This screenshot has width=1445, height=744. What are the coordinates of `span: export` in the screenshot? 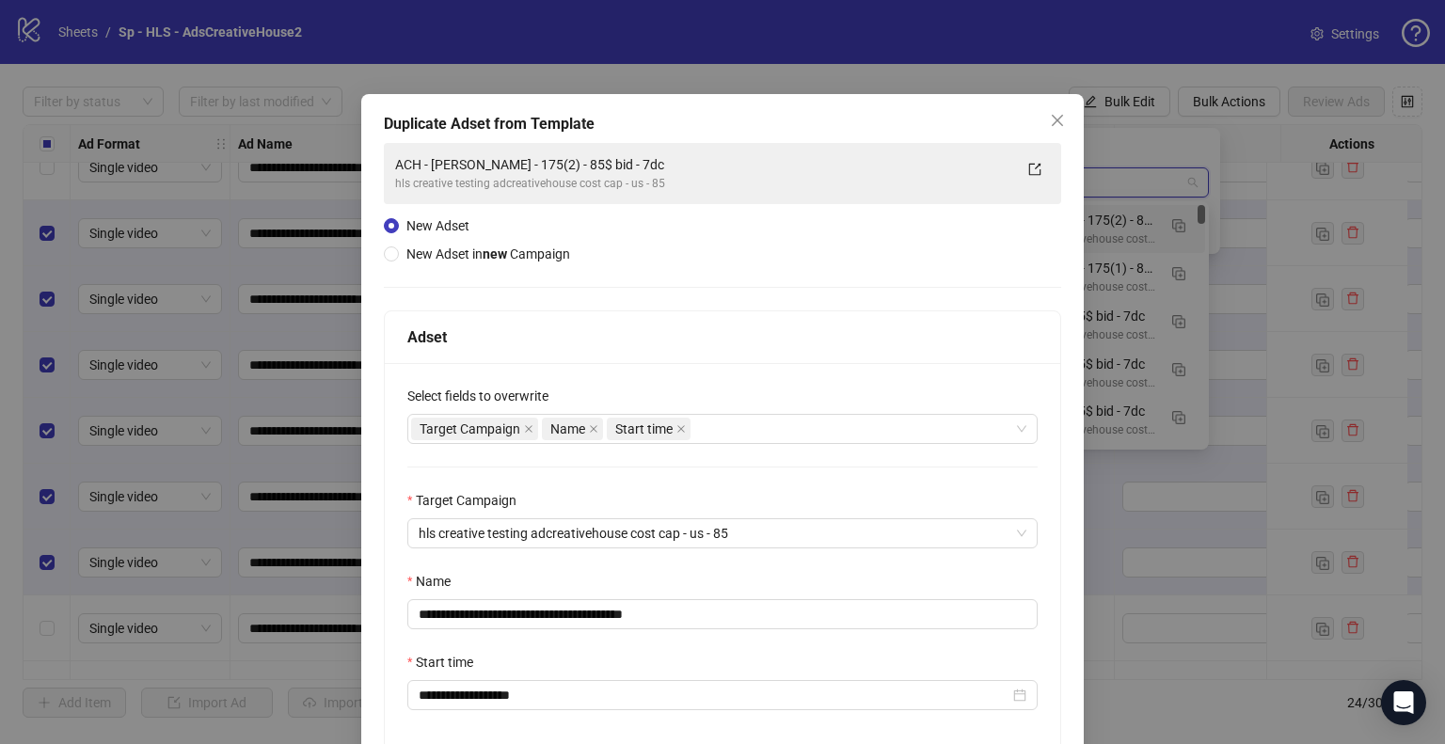 It's located at (1035, 169).